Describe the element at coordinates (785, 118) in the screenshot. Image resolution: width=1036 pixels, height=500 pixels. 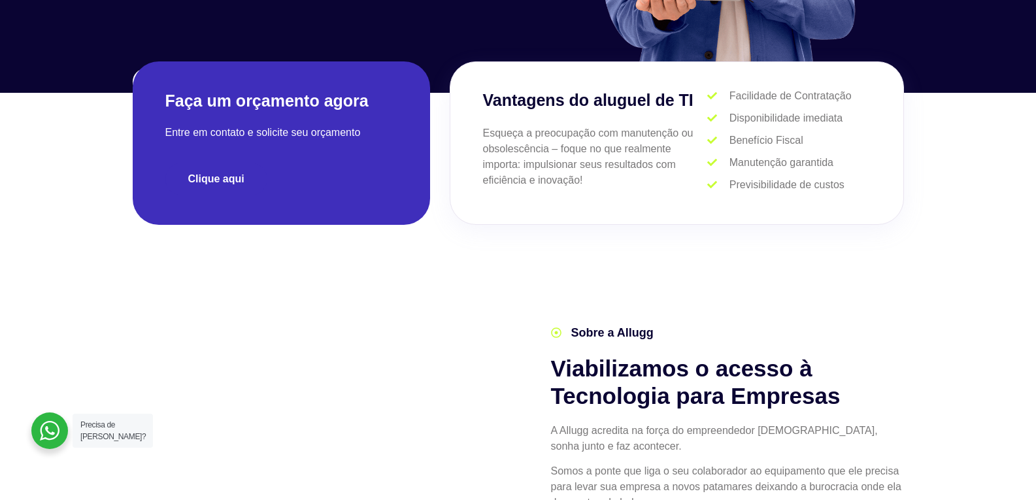
I see `span: Disponibilidade imediata` at that location.